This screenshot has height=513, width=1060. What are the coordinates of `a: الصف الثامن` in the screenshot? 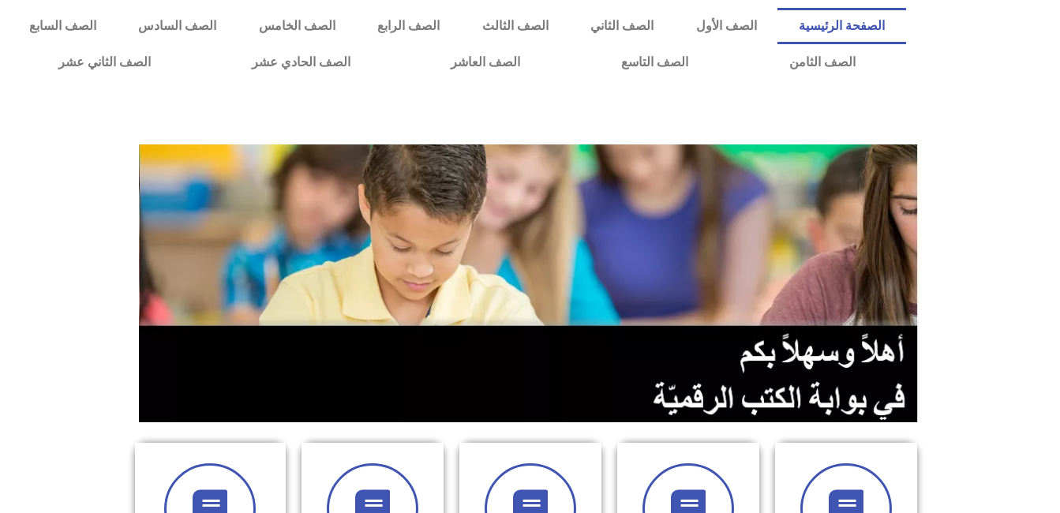 It's located at (822, 62).